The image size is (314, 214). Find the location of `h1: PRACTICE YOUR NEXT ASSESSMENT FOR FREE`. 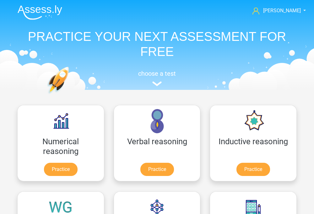

h1: PRACTICE YOUR NEXT ASSESSMENT FOR FREE is located at coordinates (157, 44).